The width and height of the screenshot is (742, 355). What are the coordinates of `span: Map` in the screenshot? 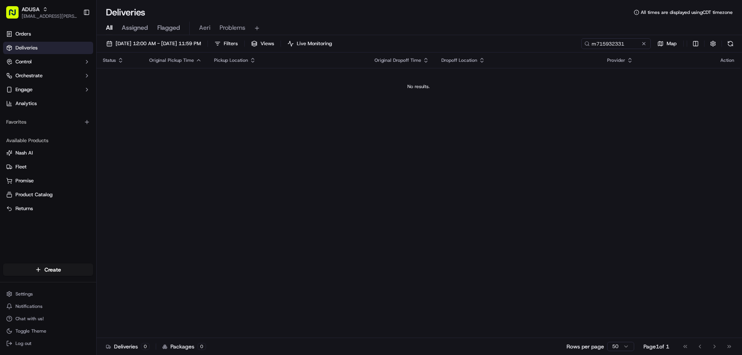 It's located at (672, 44).